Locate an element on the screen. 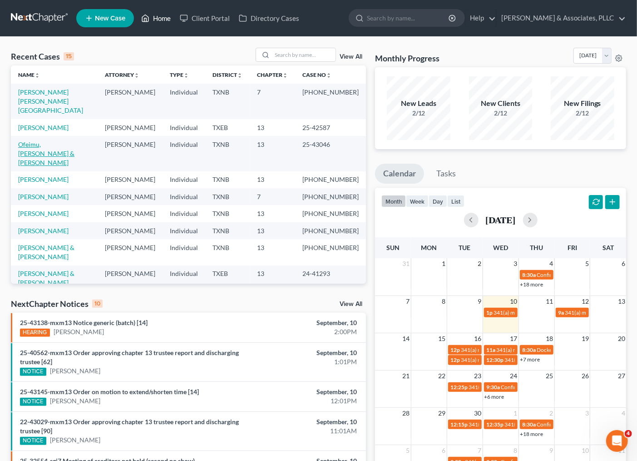 The image size is (637, 461). div: New Filings is located at coordinates (583, 103).